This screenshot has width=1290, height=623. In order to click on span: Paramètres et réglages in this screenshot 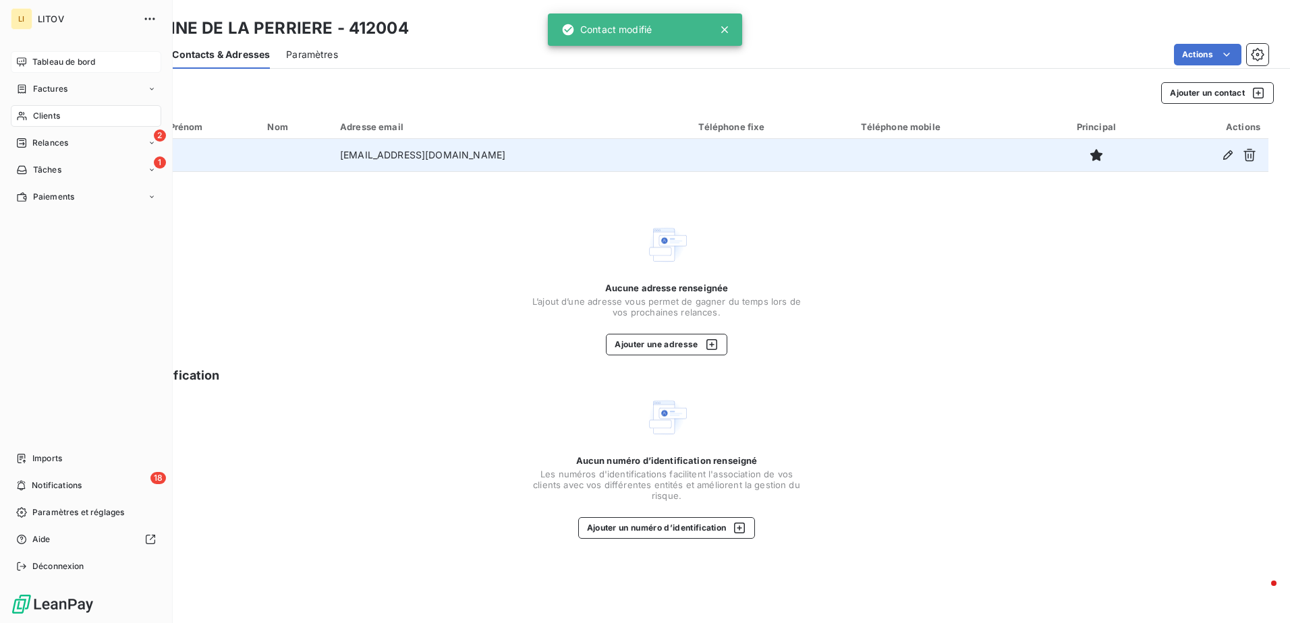, I will do `click(78, 513)`.